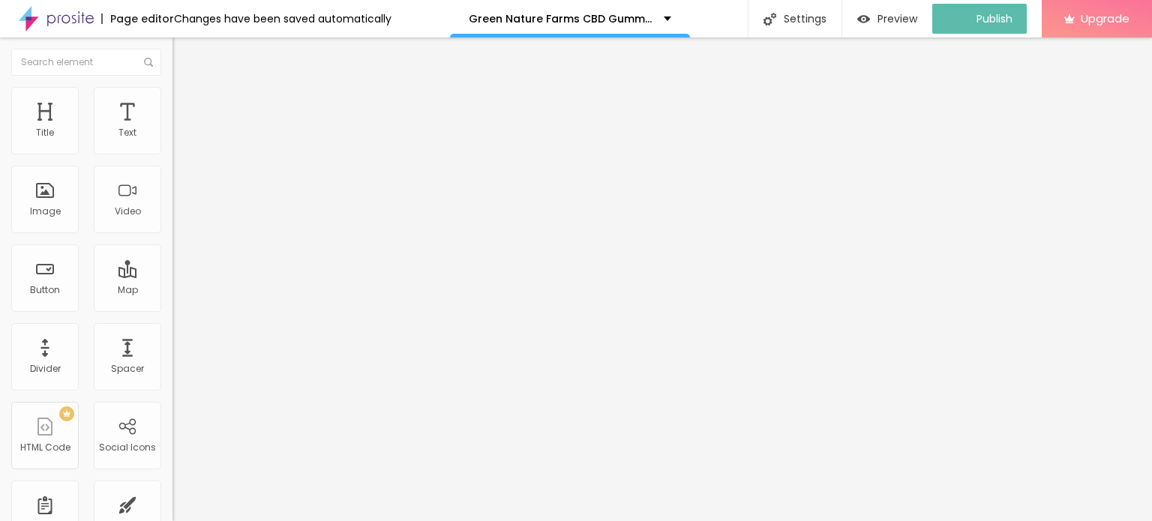 This screenshot has height=521, width=1152. What do you see at coordinates (128, 448) in the screenshot?
I see `div: Social Icons` at bounding box center [128, 448].